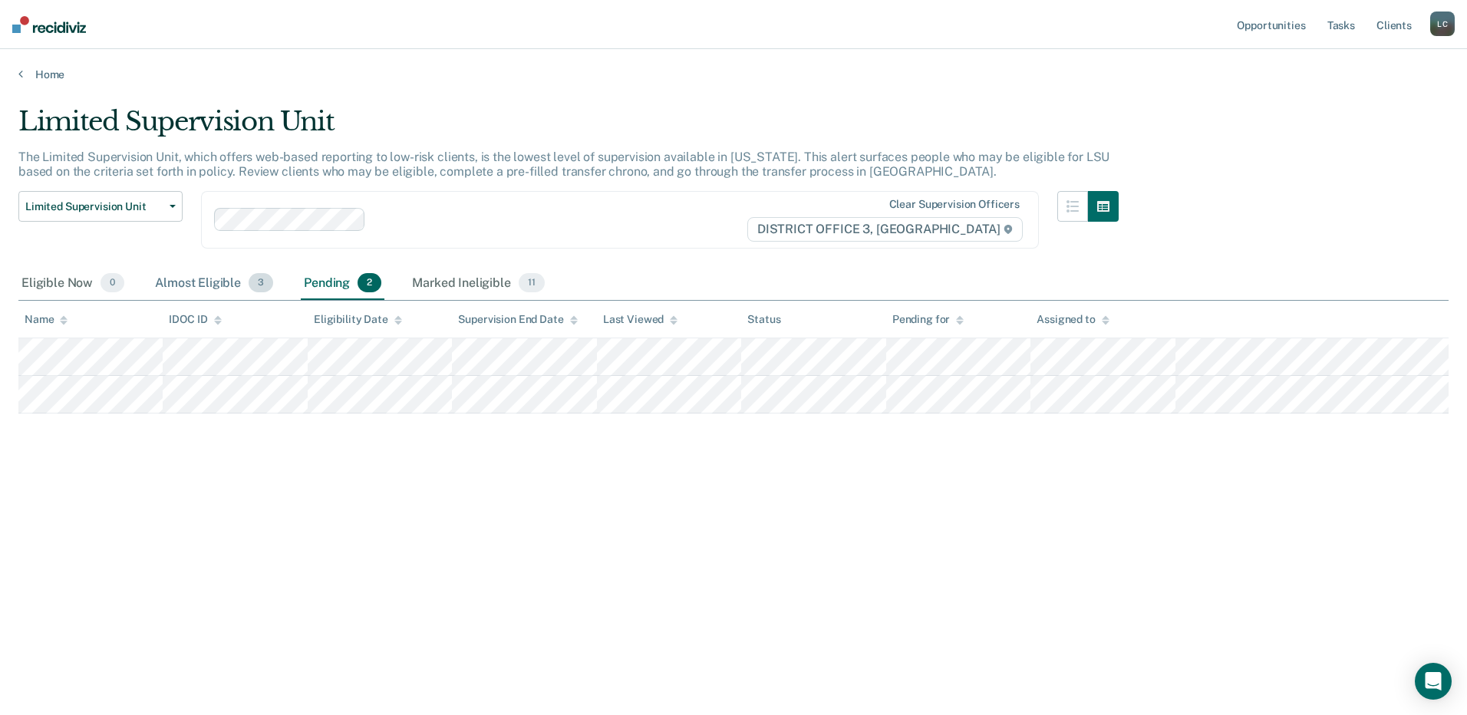 The height and width of the screenshot is (715, 1467). I want to click on span: 11, so click(532, 283).